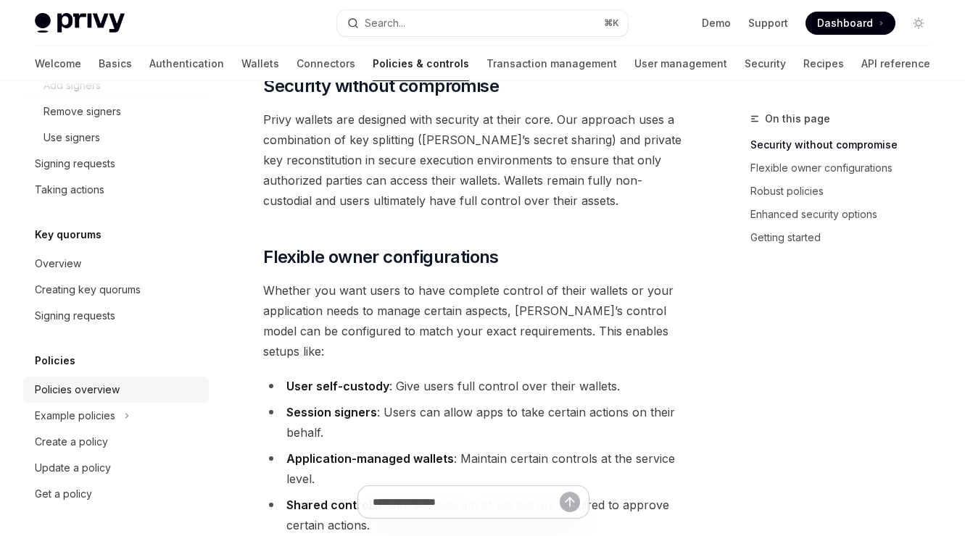 The image size is (965, 536). Describe the element at coordinates (473, 321) in the screenshot. I see `span: Whether you want users to have complete control of their wallets or your application needs to man...` at that location.